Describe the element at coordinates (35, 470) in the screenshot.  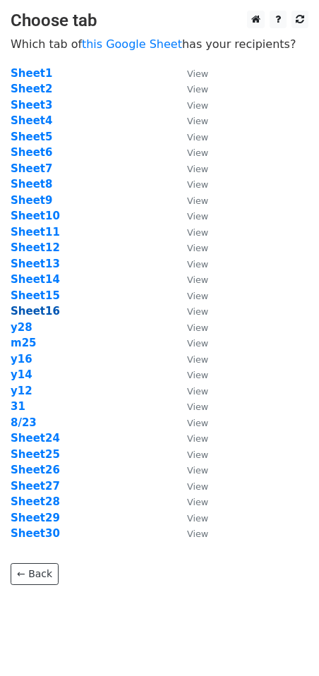
I see `strong: Sheet26` at that location.